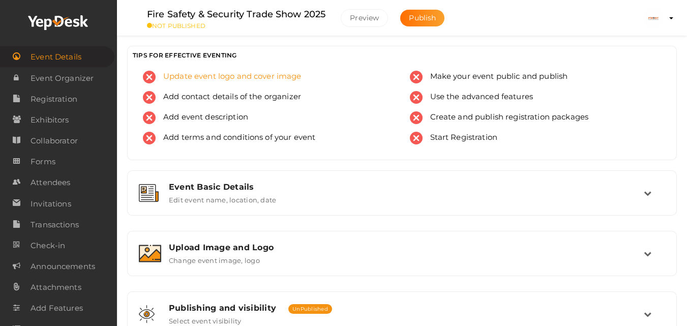 This screenshot has width=687, height=326. Describe the element at coordinates (54, 225) in the screenshot. I see `span: Transactions` at that location.